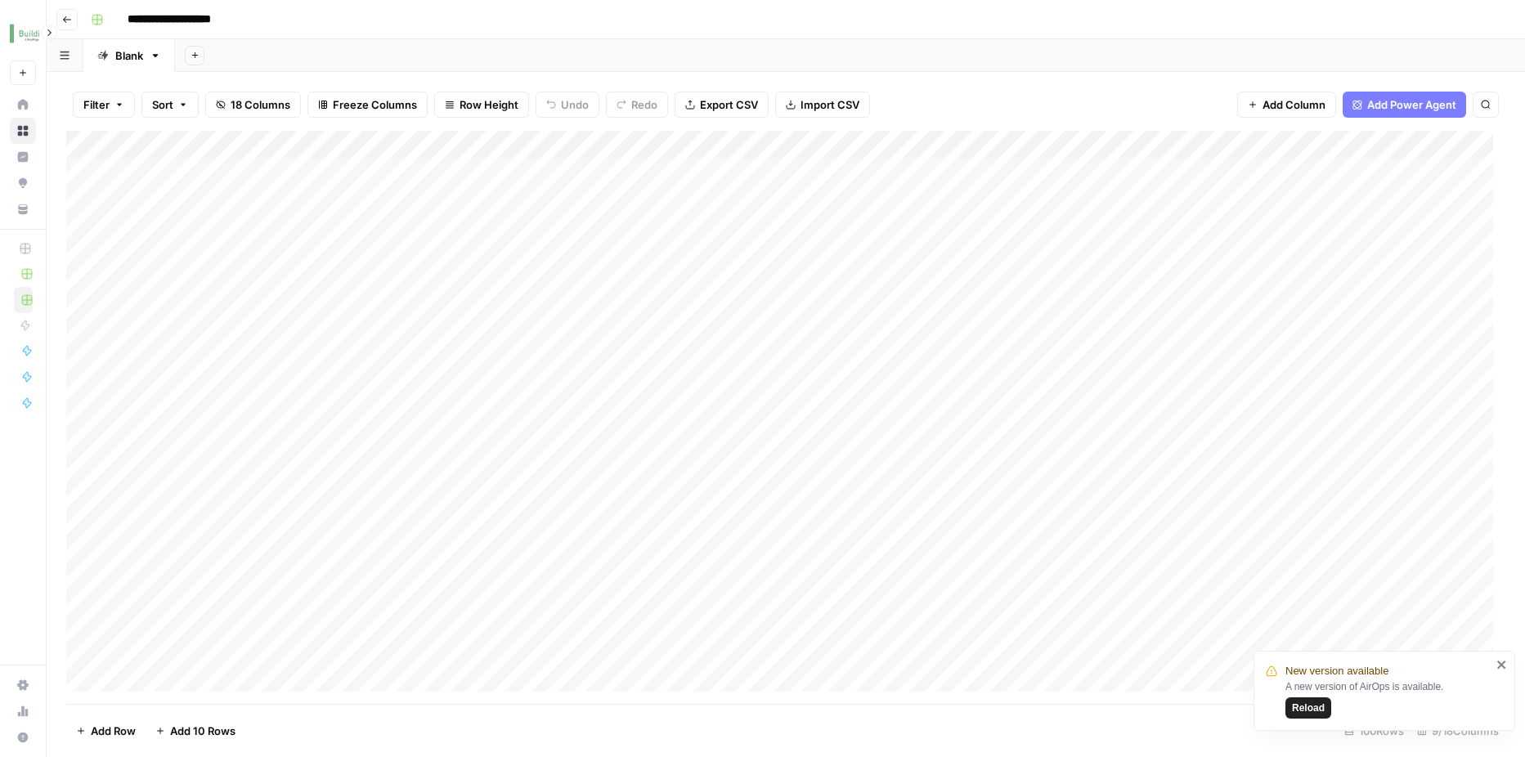 The image size is (1525, 757). Describe the element at coordinates (637, 105) in the screenshot. I see `button: Redo` at that location.